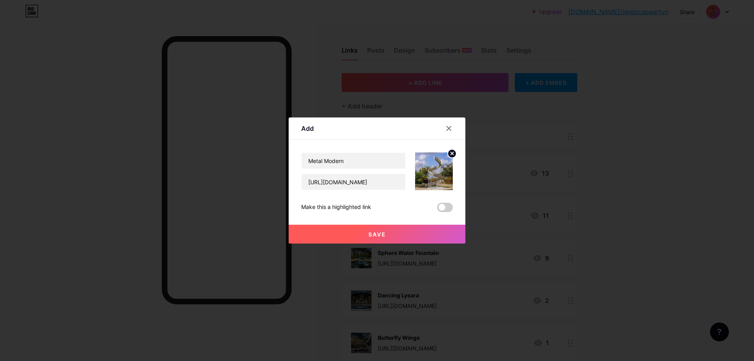 The width and height of the screenshot is (754, 361). Describe the element at coordinates (377, 234) in the screenshot. I see `span: Save` at that location.